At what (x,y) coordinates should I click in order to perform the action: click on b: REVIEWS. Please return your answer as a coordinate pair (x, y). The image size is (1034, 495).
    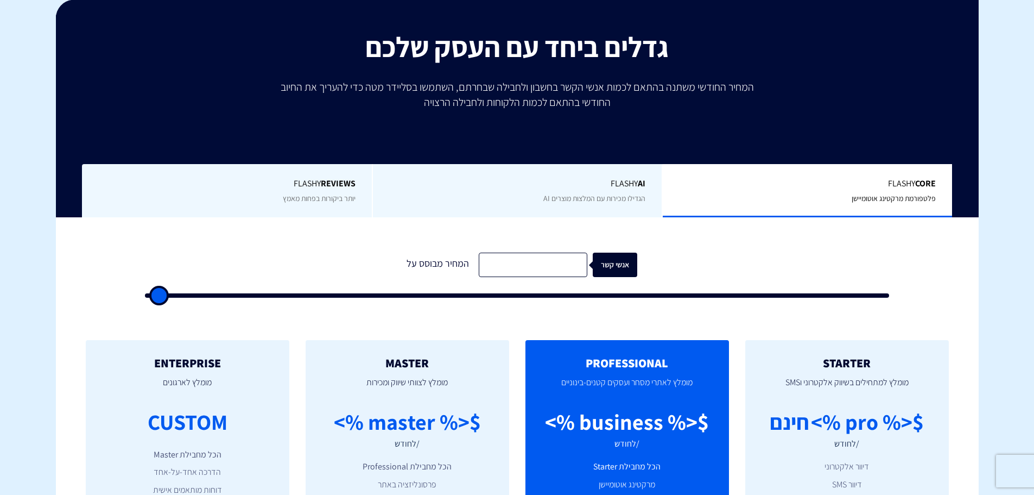
    Looking at the image, I should click on (338, 183).